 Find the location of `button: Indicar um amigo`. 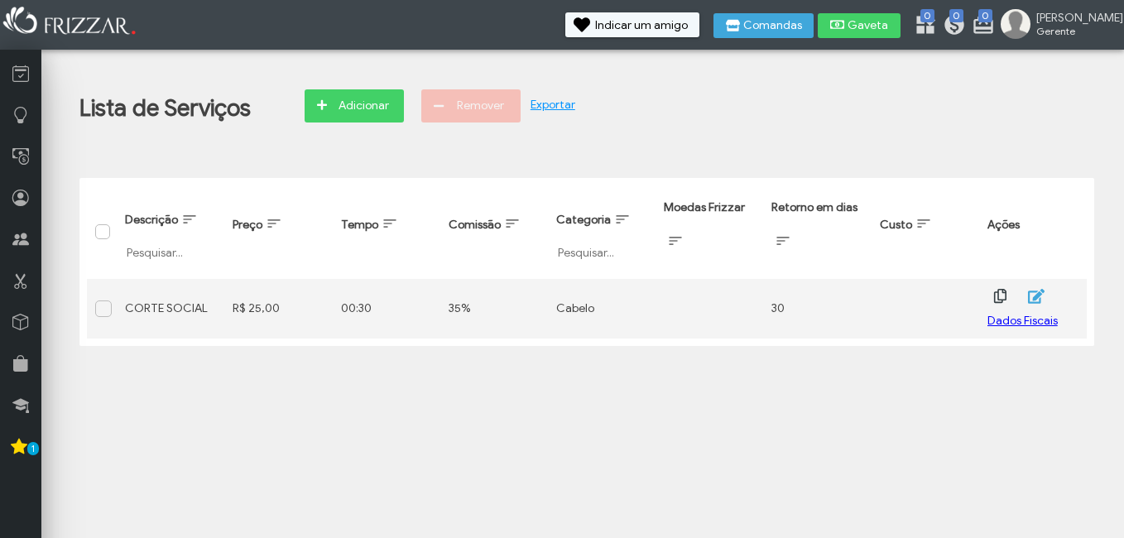

button: Indicar um amigo is located at coordinates (632, 25).